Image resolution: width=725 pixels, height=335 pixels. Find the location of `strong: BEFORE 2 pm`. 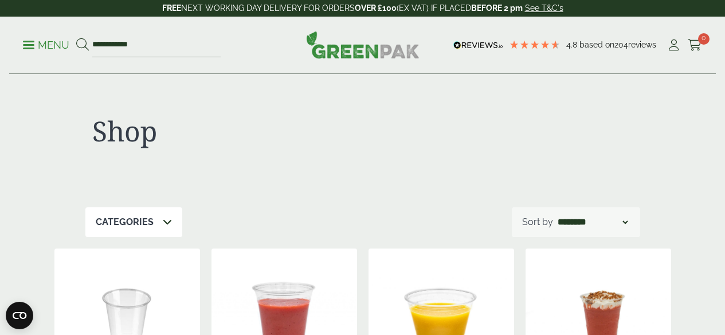

strong: BEFORE 2 pm is located at coordinates (497, 8).